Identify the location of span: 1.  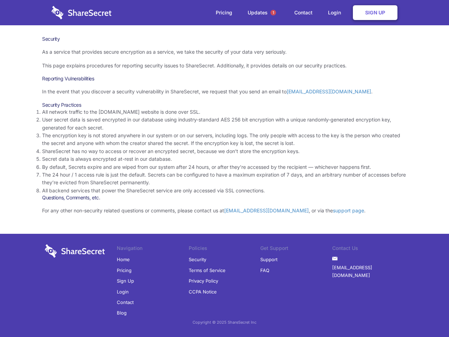
(273, 13).